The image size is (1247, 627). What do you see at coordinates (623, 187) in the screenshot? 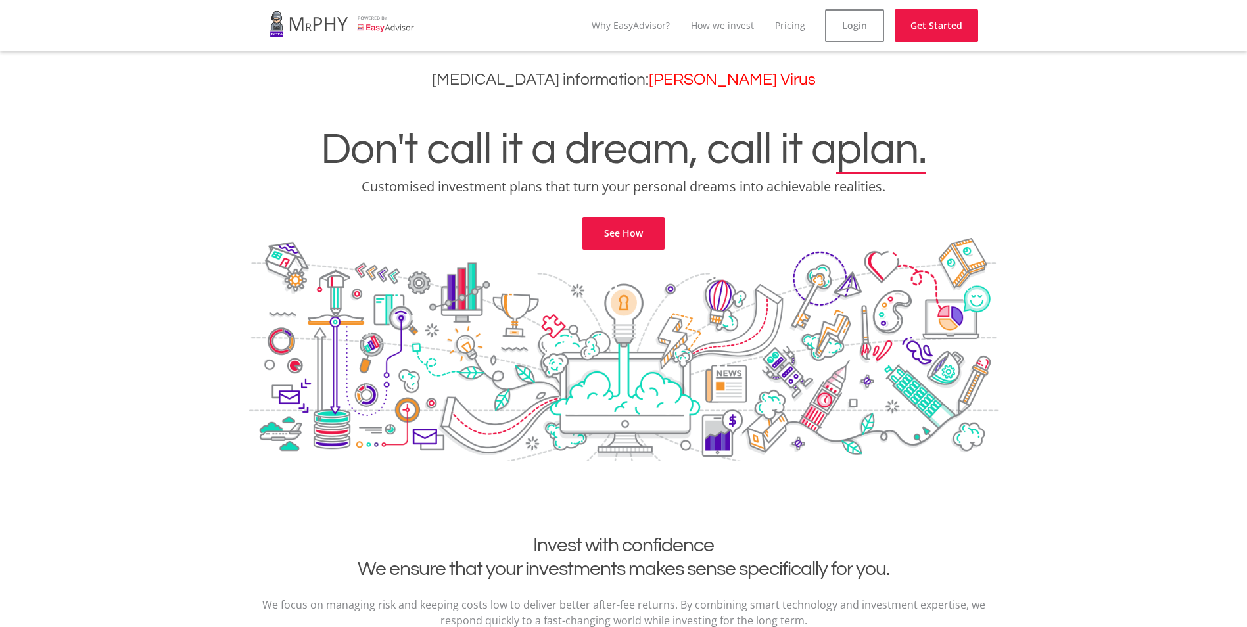
I see `p: Customised investment plans that turn your personal dreams into achievable realities.` at bounding box center [623, 187].